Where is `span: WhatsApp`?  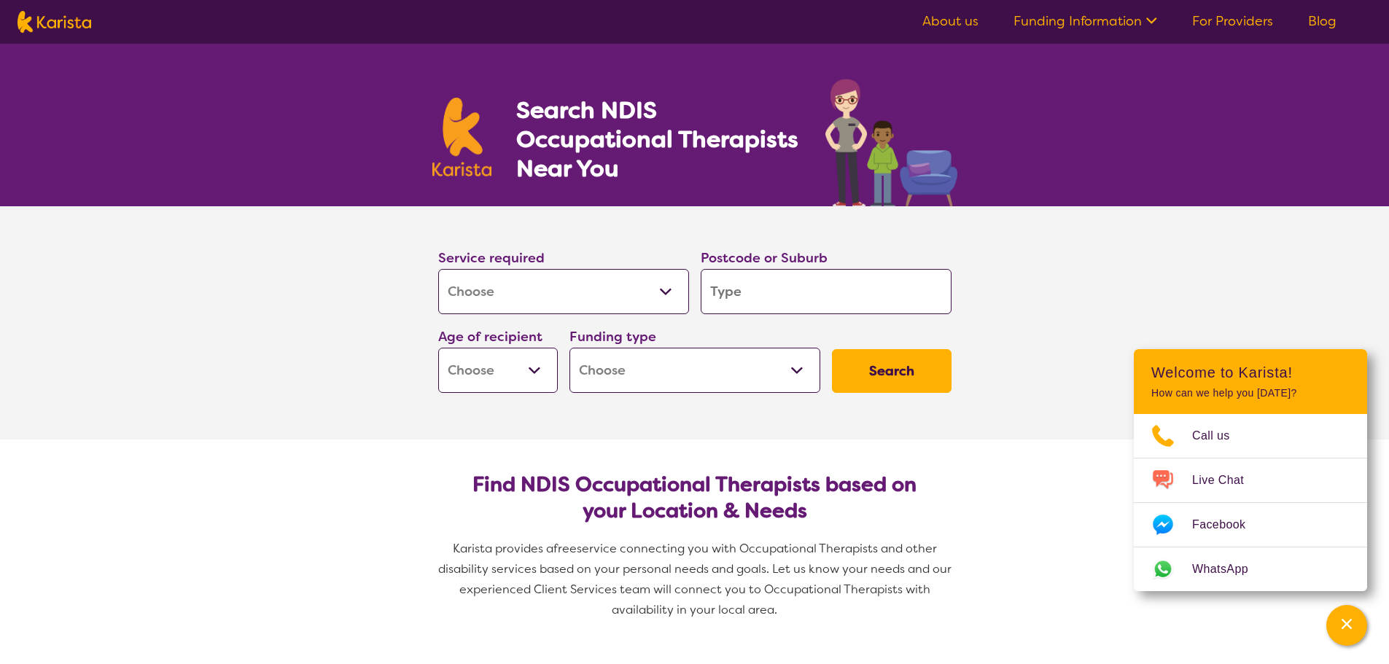
span: WhatsApp is located at coordinates (1229, 569).